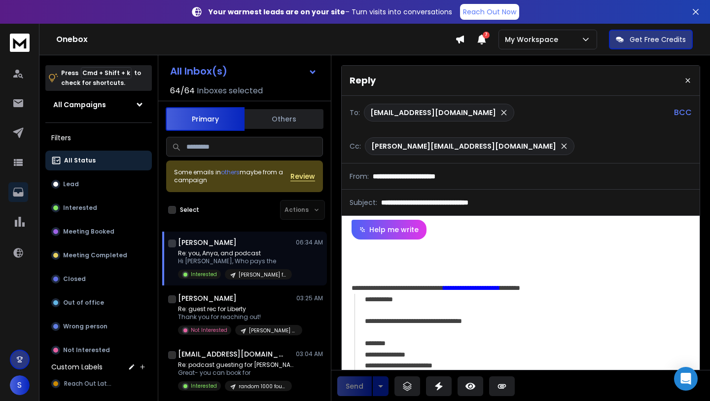 The width and height of the screenshot is (710, 401). What do you see at coordinates (277, 12) in the screenshot?
I see `strong: Your warmest leads are on your site` at bounding box center [277, 12].